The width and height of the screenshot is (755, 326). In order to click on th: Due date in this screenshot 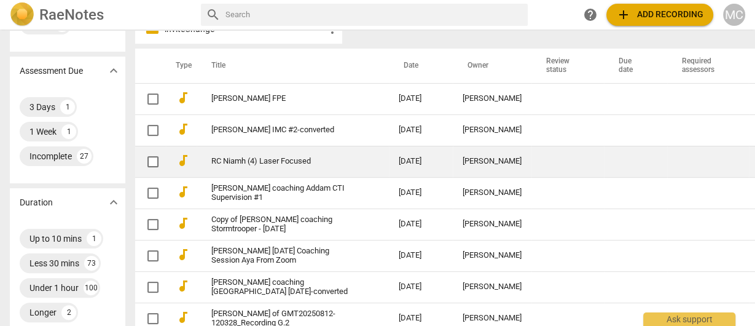, I will do `click(635, 66)`.